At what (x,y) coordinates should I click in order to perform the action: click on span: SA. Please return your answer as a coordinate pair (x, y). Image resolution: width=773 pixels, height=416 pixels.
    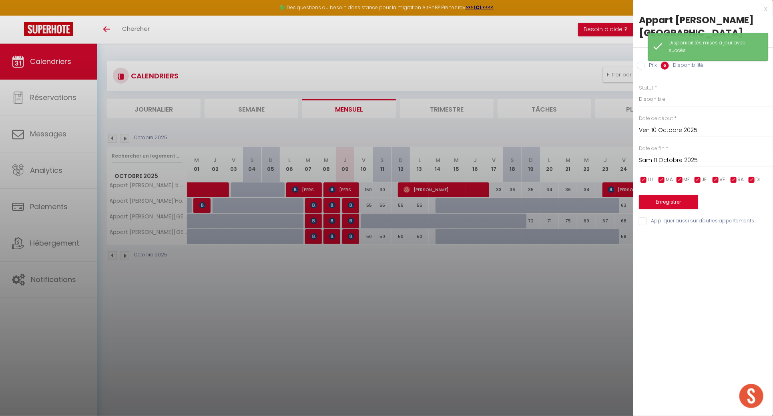
    Looking at the image, I should click on (741, 180).